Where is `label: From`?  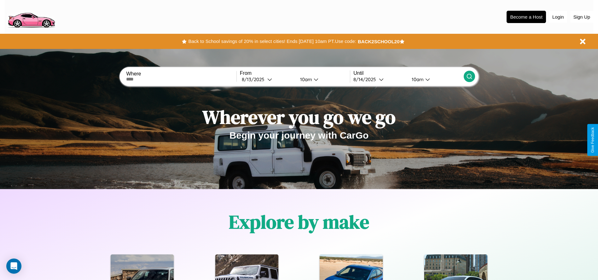 label: From is located at coordinates (295, 73).